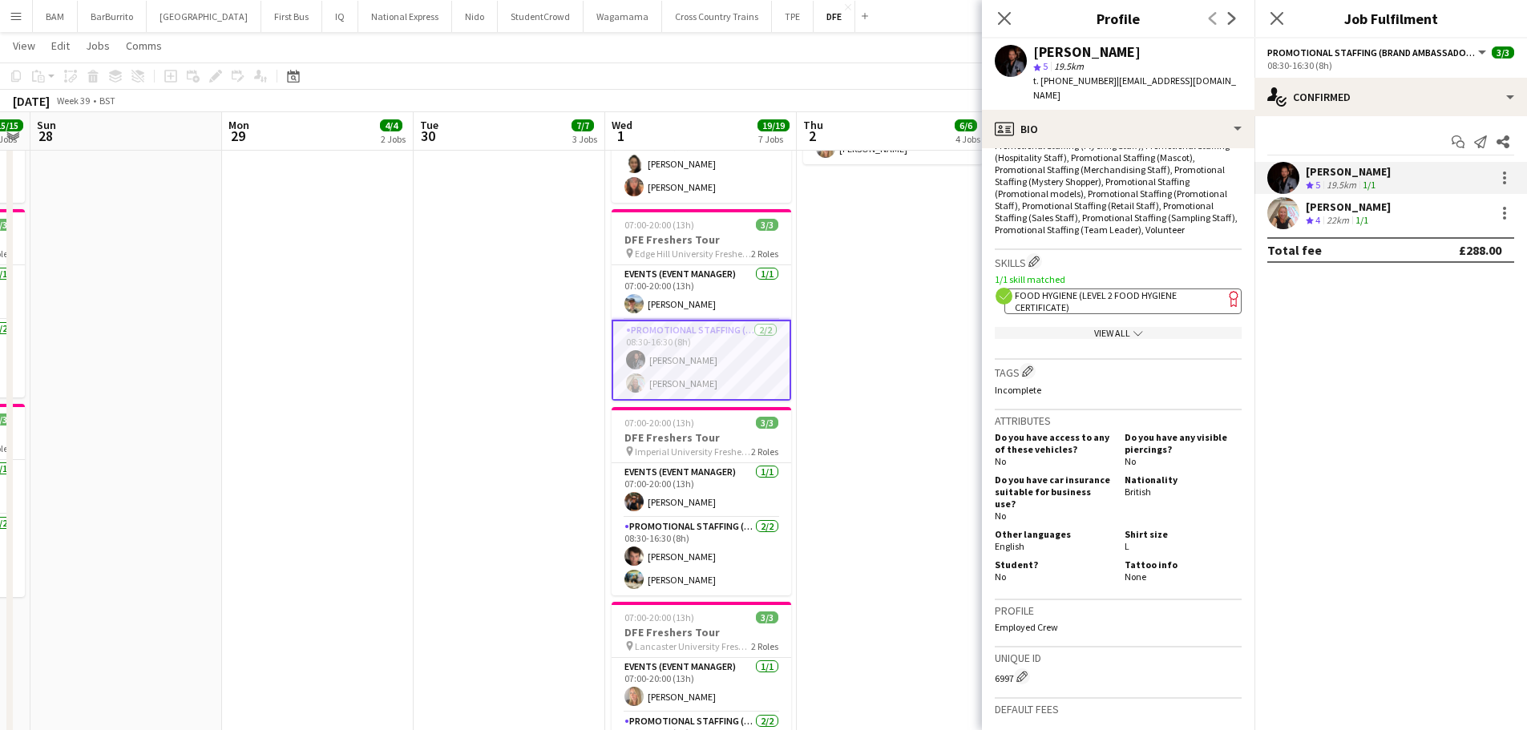  Describe the element at coordinates (1053, 534) in the screenshot. I see `h5: Other languages` at that location.